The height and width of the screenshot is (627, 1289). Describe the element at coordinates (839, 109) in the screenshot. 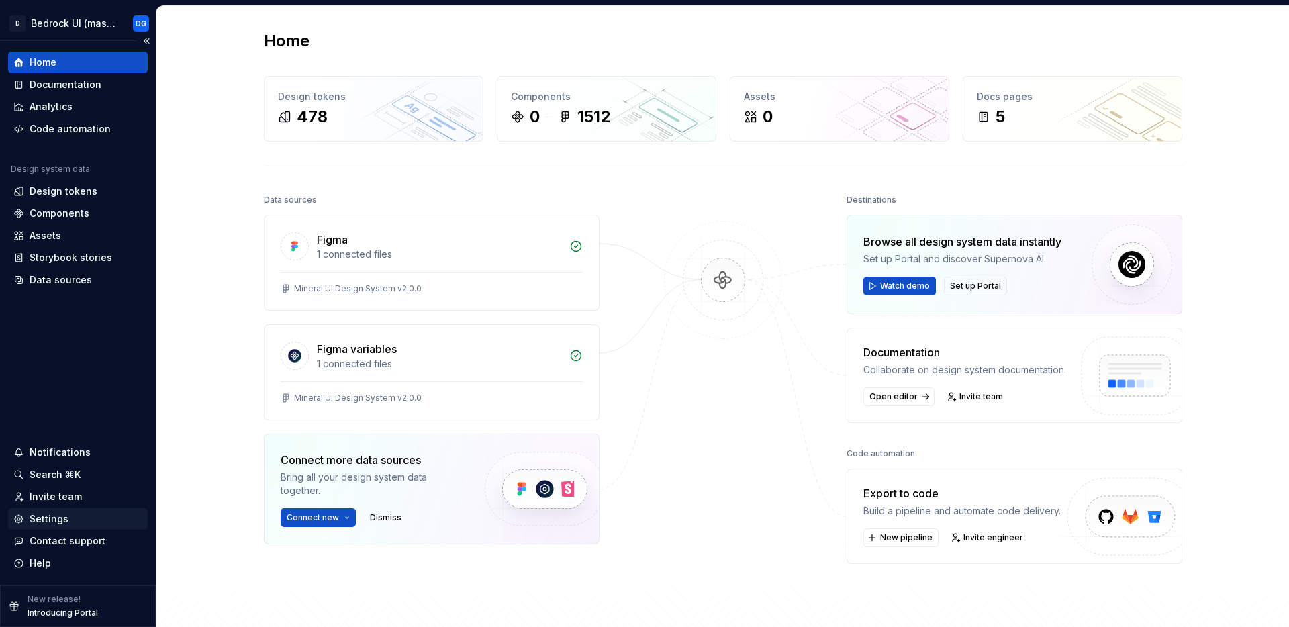

I see `a: Assets0` at that location.